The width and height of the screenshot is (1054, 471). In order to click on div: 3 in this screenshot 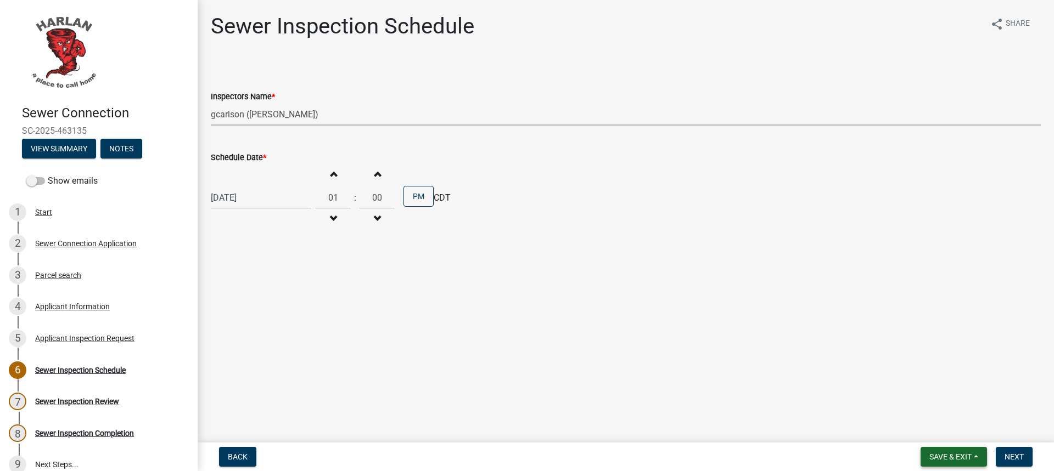, I will do `click(18, 275)`.